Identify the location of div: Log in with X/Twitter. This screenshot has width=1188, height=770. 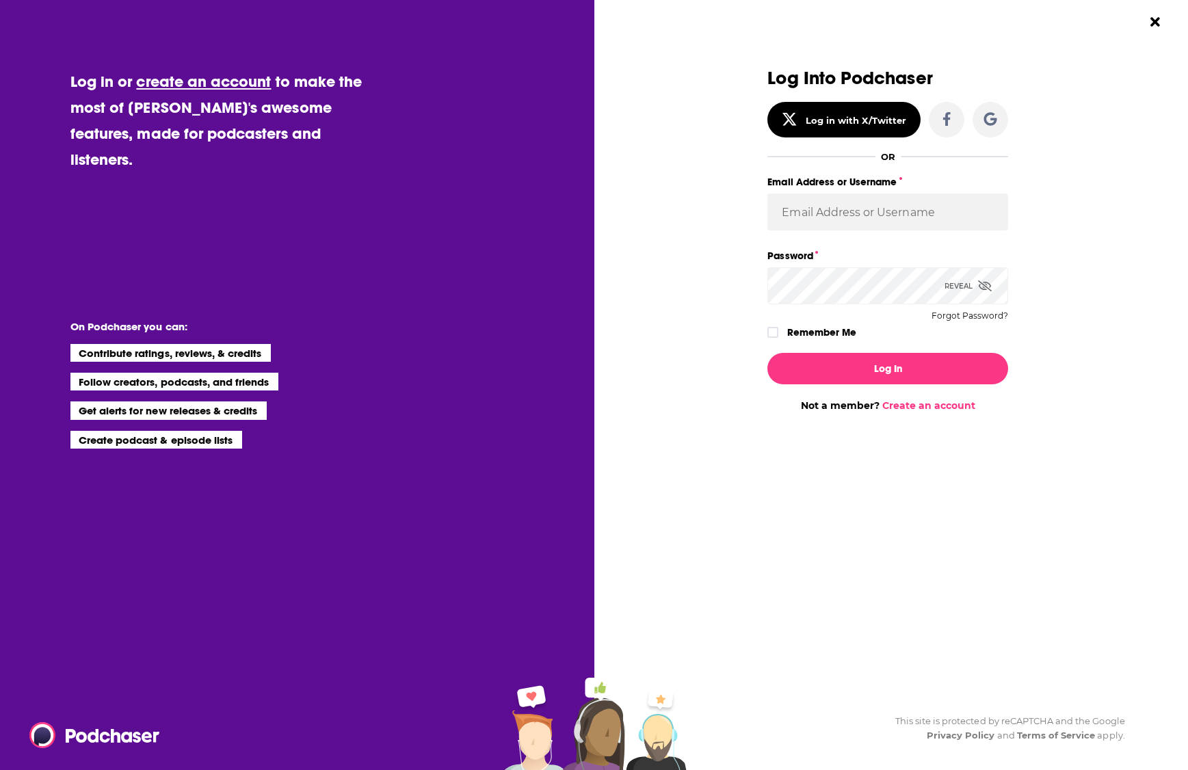
(856, 120).